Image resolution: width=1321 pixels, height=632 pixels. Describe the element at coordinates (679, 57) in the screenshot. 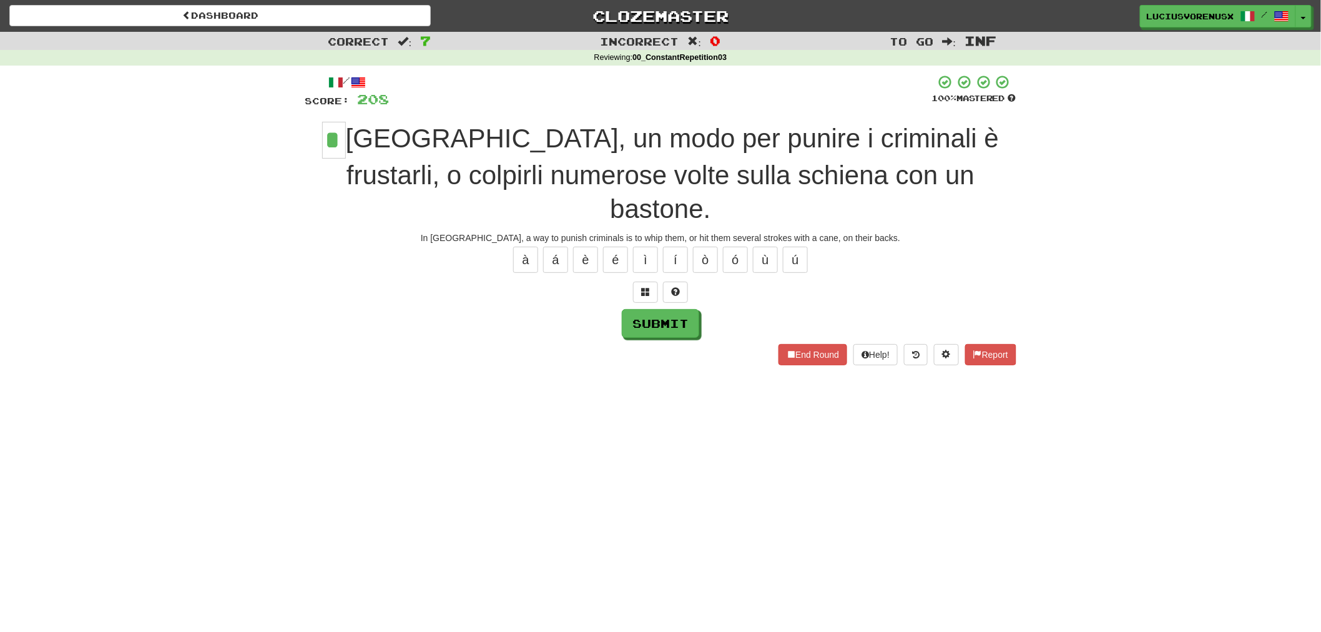

I see `strong: 00_ConstantRepetition03` at that location.